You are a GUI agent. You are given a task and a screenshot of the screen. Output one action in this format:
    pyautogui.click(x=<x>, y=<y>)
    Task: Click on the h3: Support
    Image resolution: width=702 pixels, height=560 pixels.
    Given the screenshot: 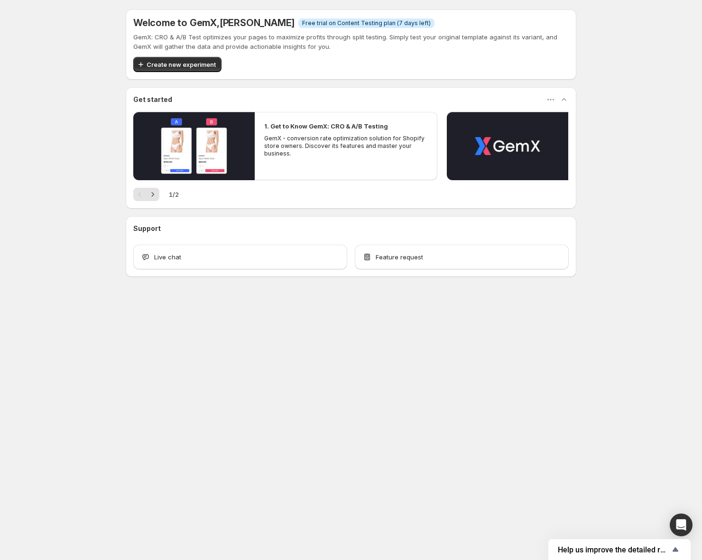 What is the action you would take?
    pyautogui.click(x=147, y=229)
    